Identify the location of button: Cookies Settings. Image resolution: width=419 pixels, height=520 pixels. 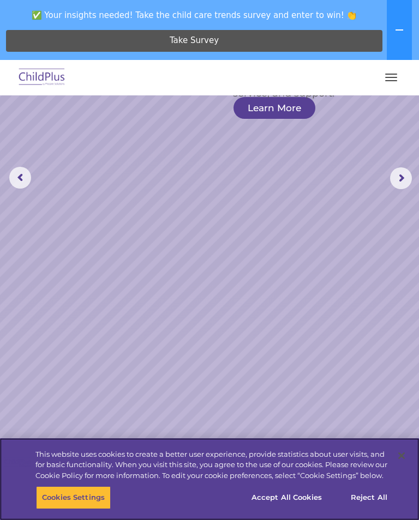
(73, 498).